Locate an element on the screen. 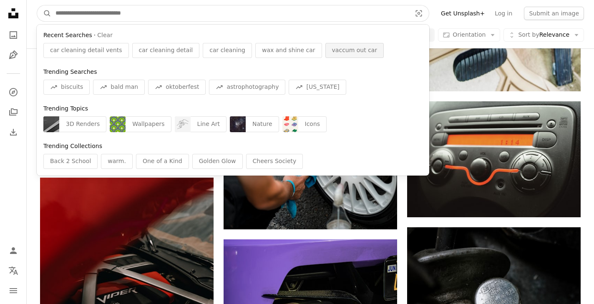  a: Photos is located at coordinates (13, 35).